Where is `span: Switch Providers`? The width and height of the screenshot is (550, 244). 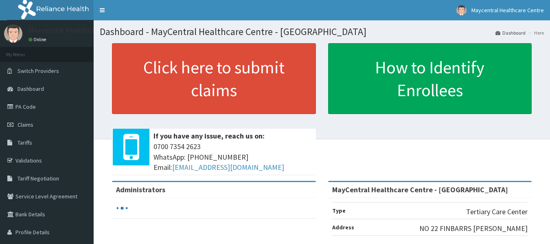 span: Switch Providers is located at coordinates (38, 71).